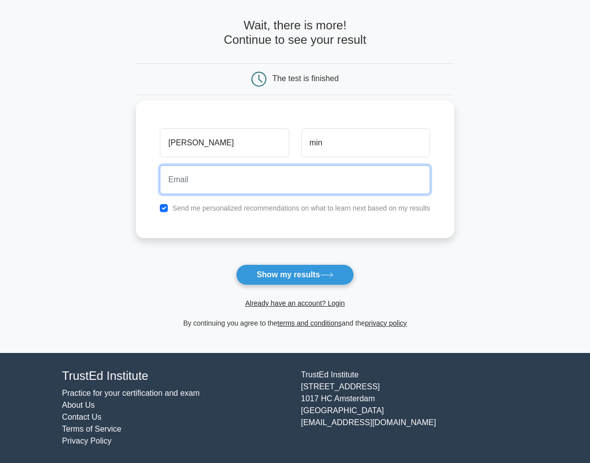 The height and width of the screenshot is (463, 590). Describe the element at coordinates (386, 323) in the screenshot. I see `a: privacy policy` at that location.